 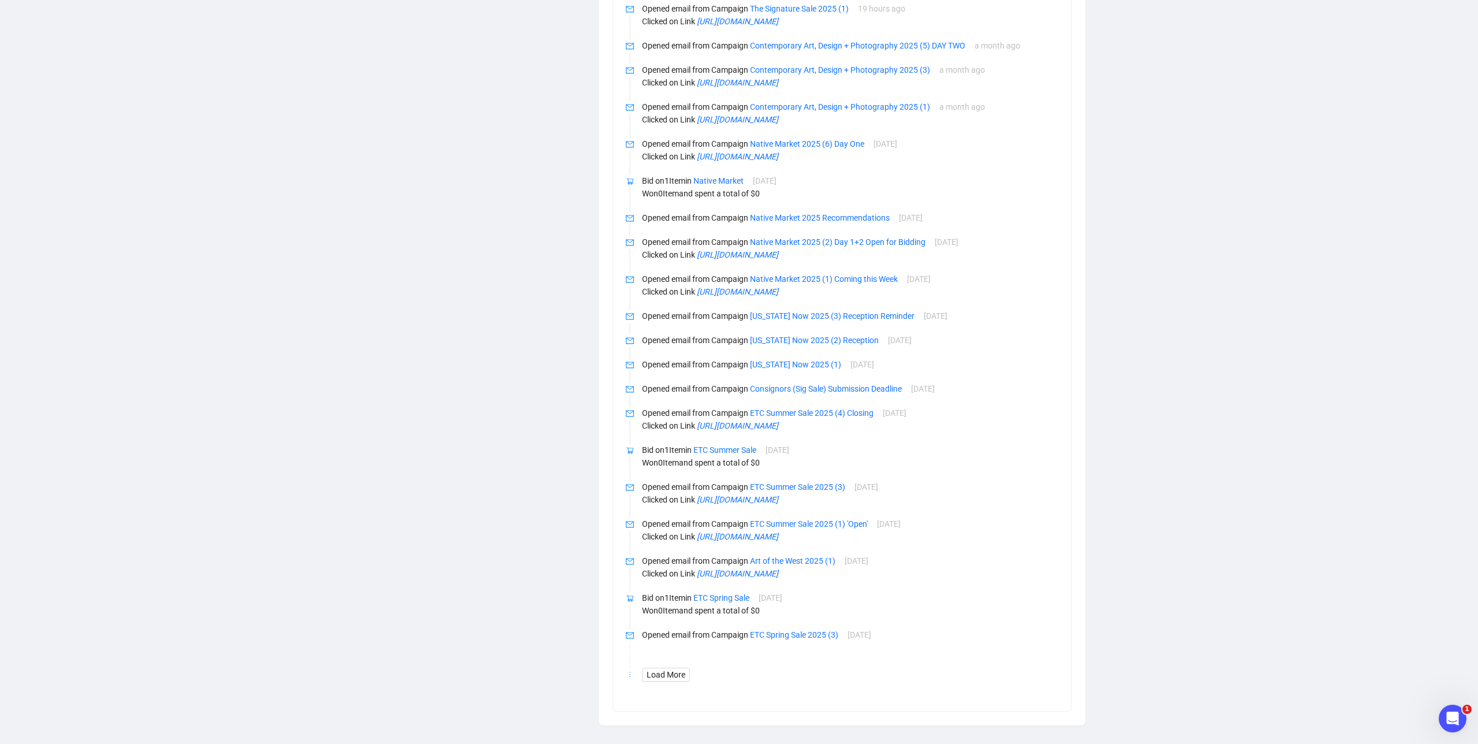 What do you see at coordinates (1467, 709) in the screenshot?
I see `span: 1` at bounding box center [1467, 709].